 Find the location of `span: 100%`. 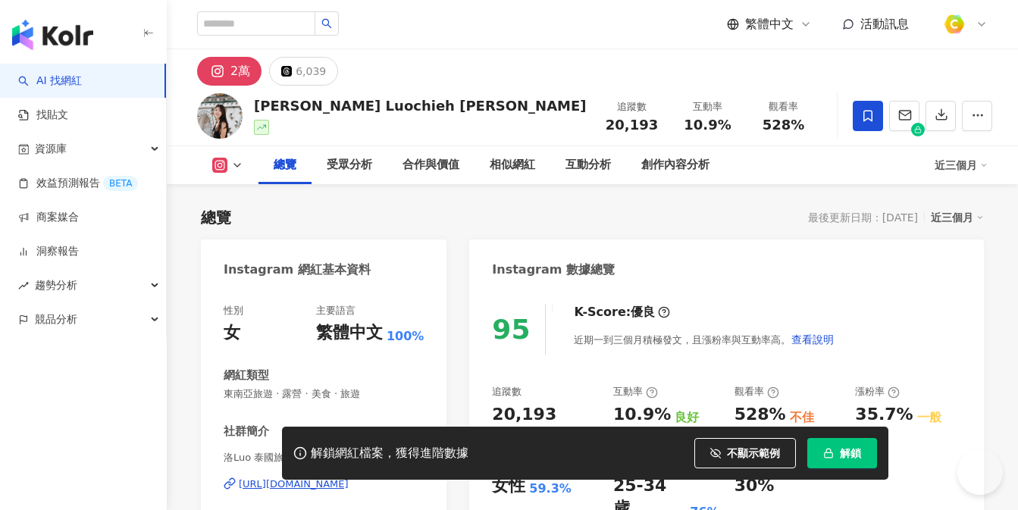

span: 100% is located at coordinates (405, 337).